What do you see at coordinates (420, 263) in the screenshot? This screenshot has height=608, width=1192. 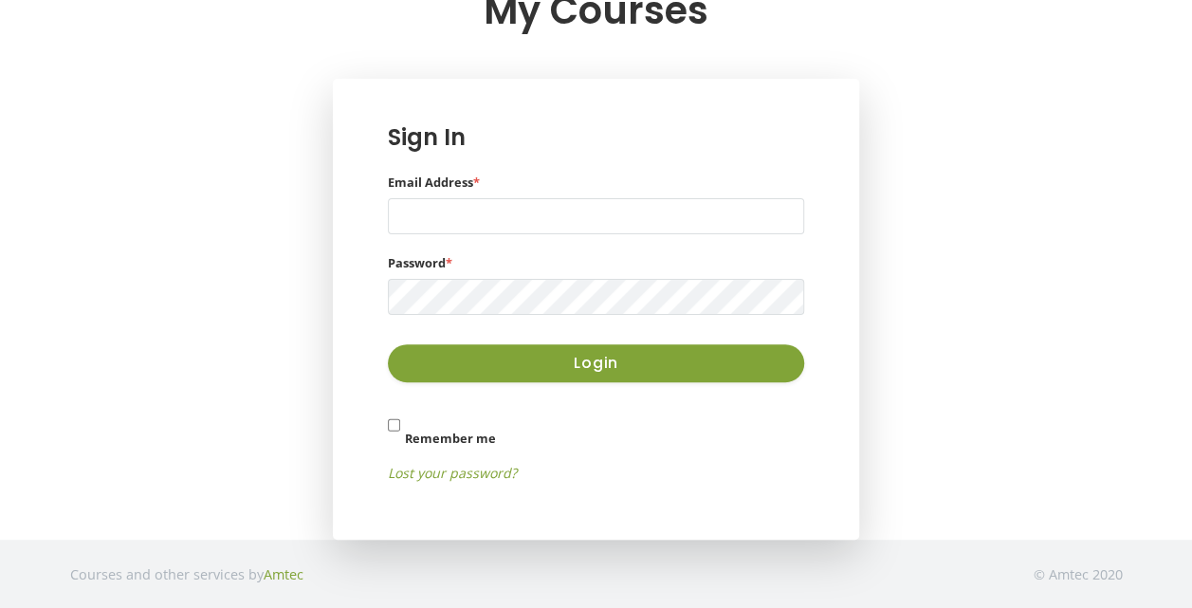 I see `label: Password` at bounding box center [420, 263].